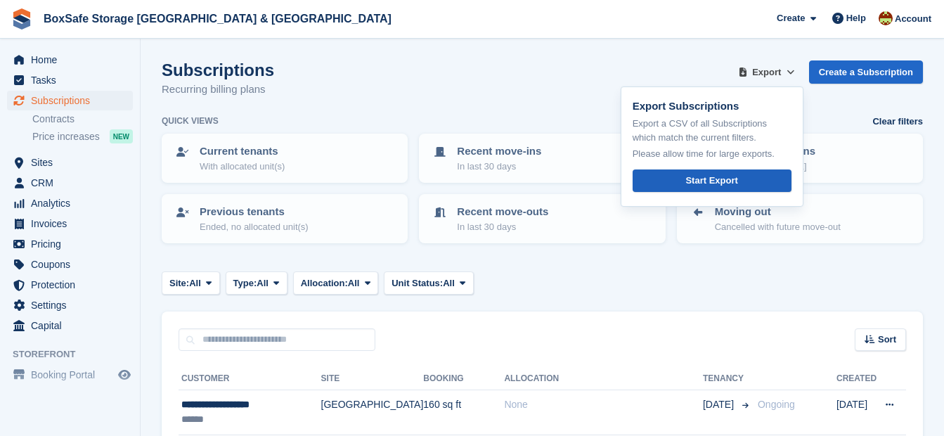  Describe the element at coordinates (776, 404) in the screenshot. I see `span: Ongoing` at that location.